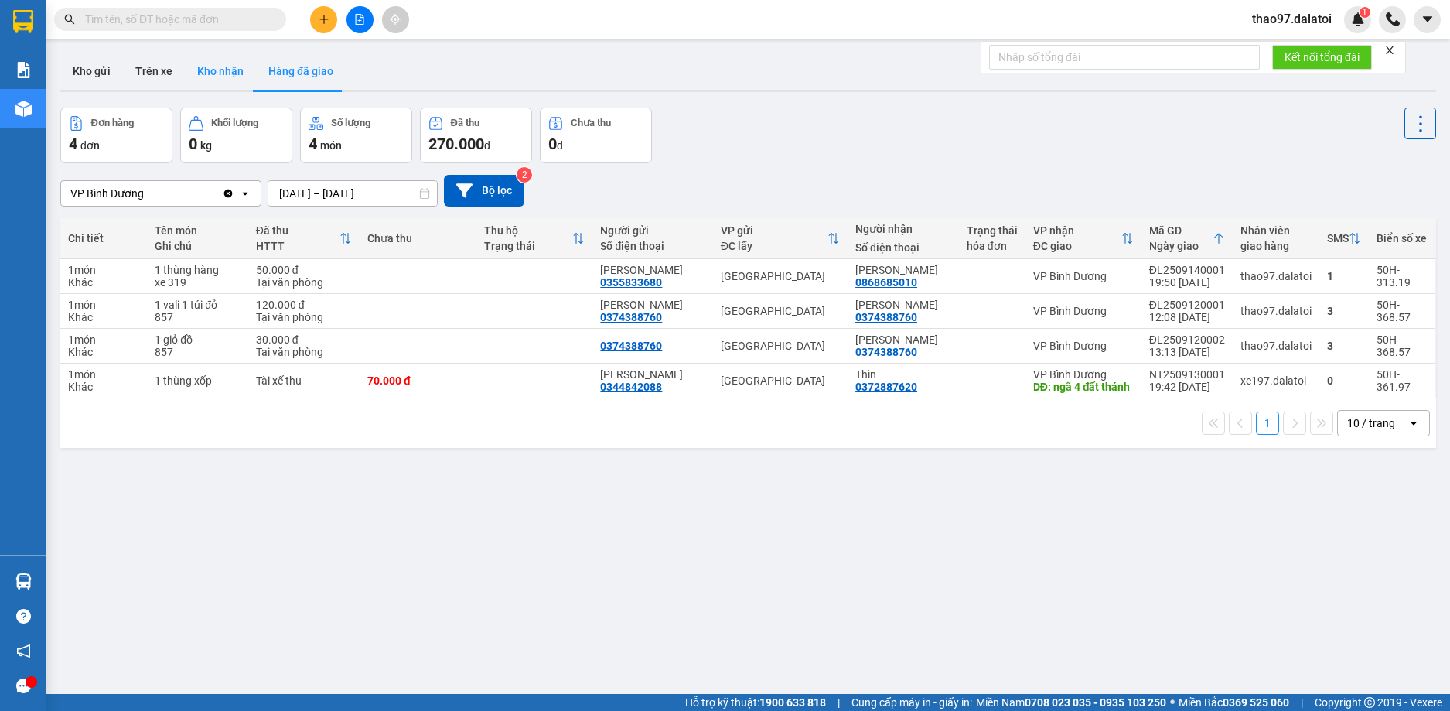 This screenshot has width=1450, height=711. I want to click on div: Chi tiết, so click(104, 238).